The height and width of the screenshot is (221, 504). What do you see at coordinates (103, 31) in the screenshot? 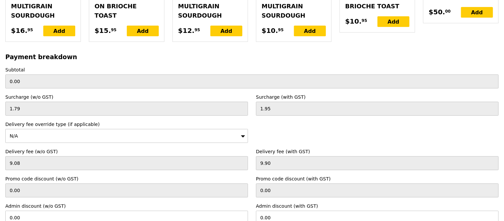
I see `span: $15.` at bounding box center [103, 31].